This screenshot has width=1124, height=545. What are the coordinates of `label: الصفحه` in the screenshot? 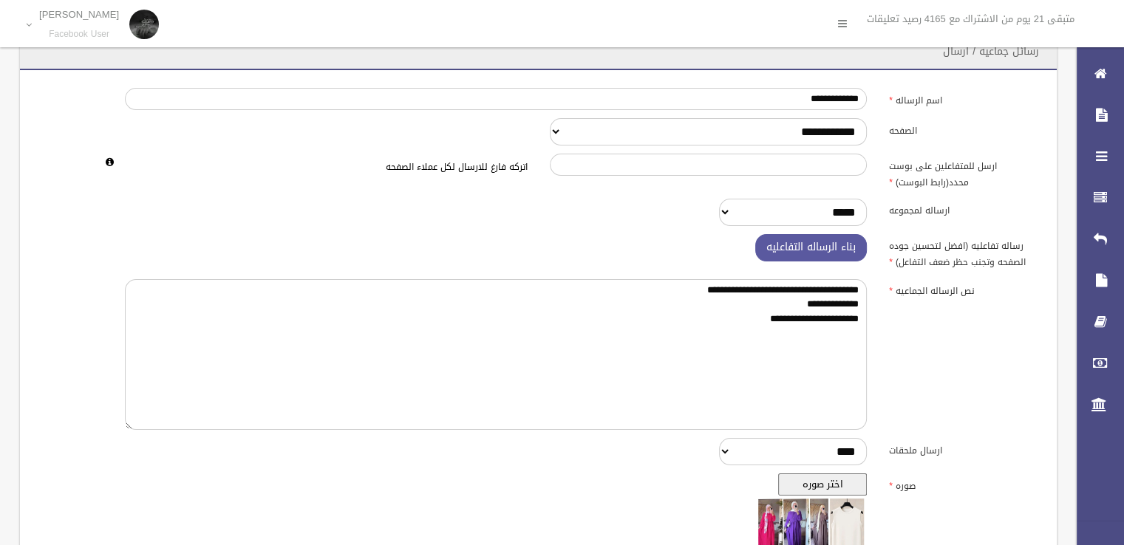 It's located at (963, 129).